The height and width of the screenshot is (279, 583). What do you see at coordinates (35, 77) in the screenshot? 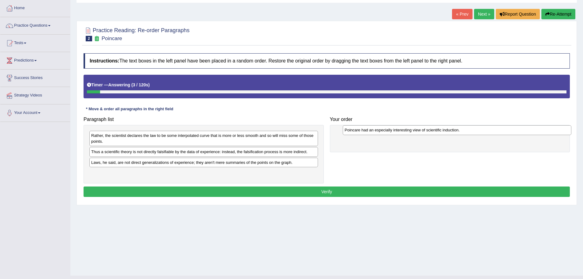
I see `a: Success Stories` at bounding box center [35, 77].